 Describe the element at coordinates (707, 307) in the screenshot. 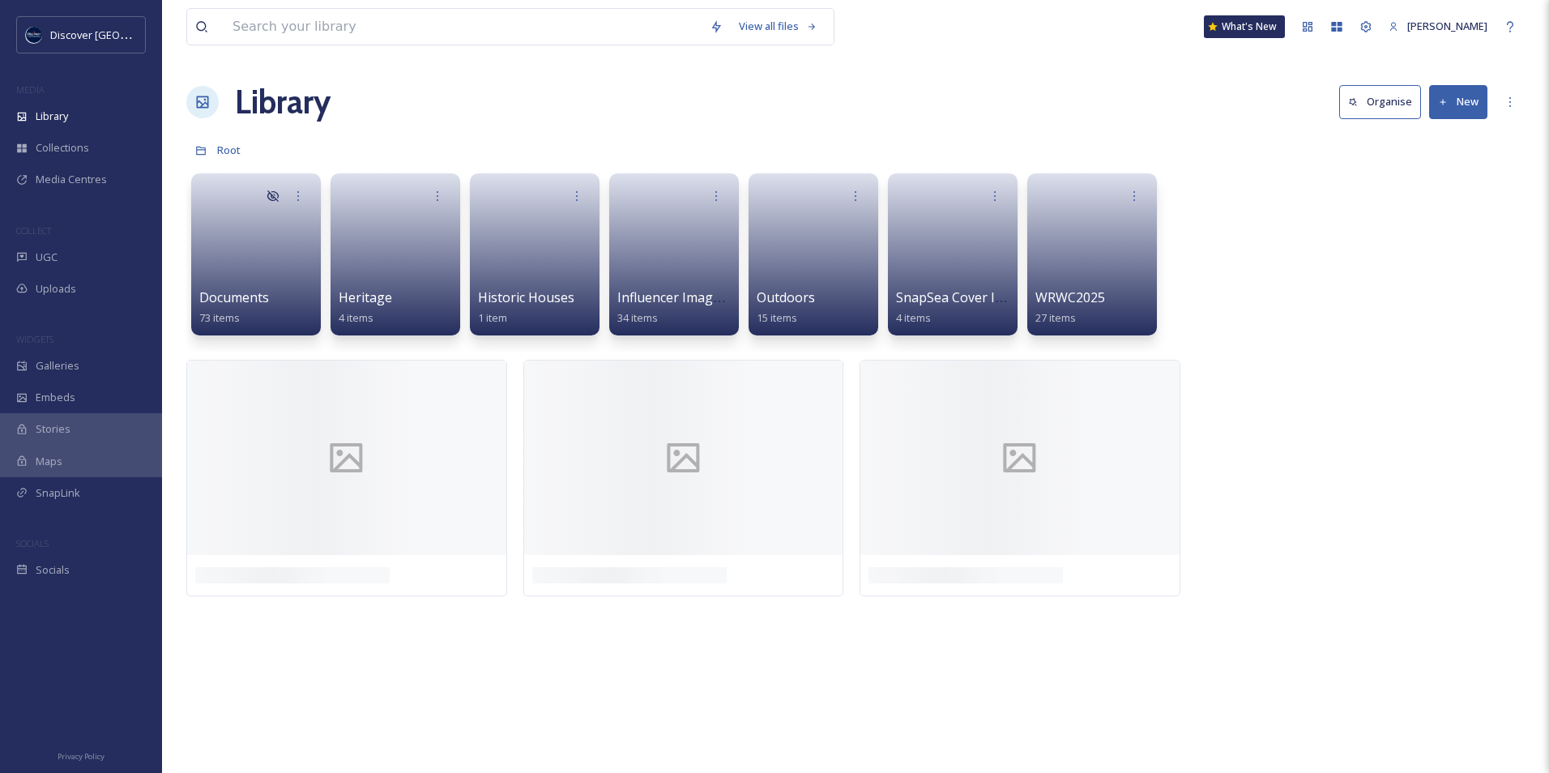

I see `a: Influencer Images and Videos34 items` at that location.